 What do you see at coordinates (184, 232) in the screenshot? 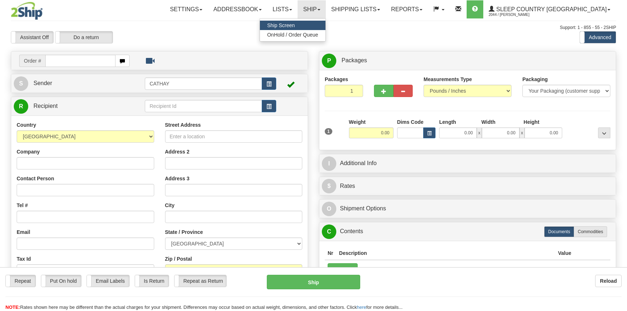
I see `label: State / Province` at bounding box center [184, 232].